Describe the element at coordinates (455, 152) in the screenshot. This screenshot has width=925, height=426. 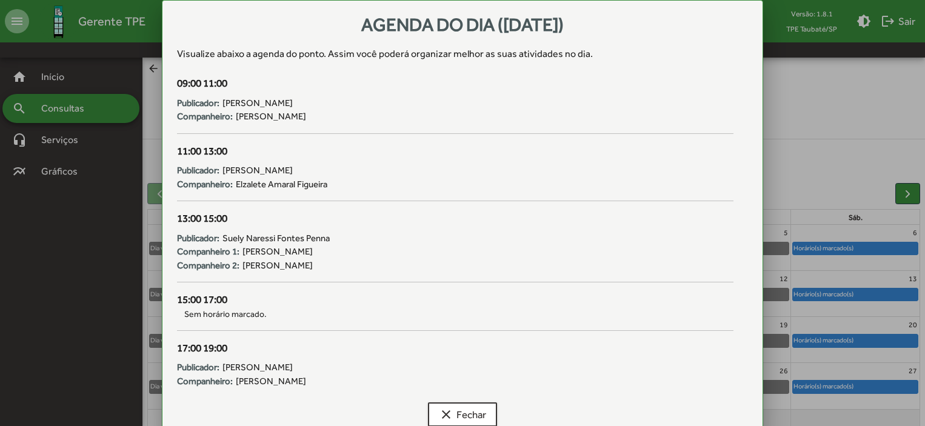
I see `div: 11:00 13:00` at that location.